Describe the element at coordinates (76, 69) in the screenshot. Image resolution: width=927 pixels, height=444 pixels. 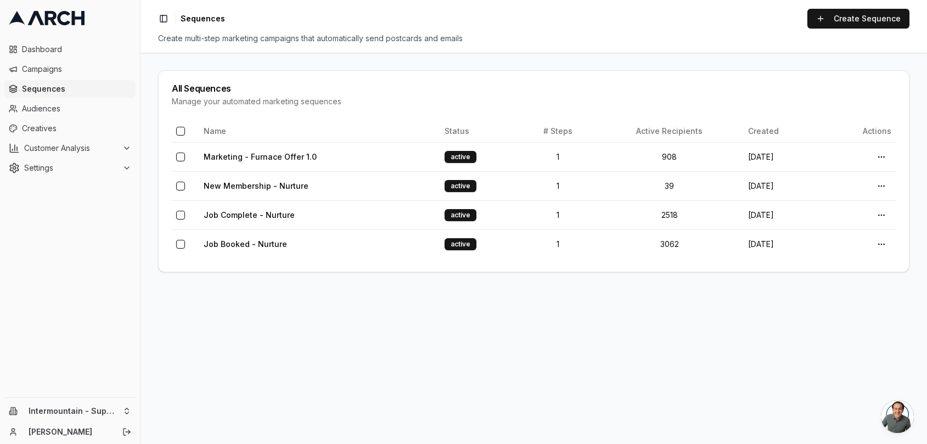
I see `span: Campaigns` at that location.